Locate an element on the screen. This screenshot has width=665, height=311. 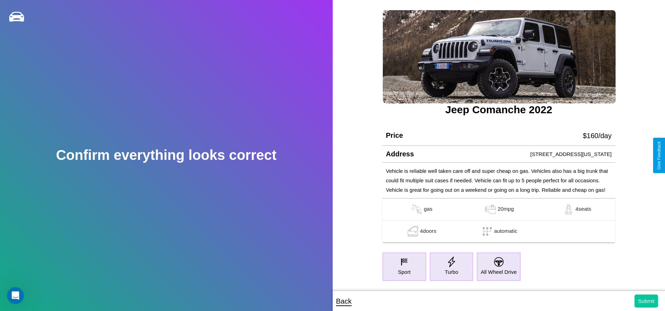
p: $ 160 /day is located at coordinates (597, 136).